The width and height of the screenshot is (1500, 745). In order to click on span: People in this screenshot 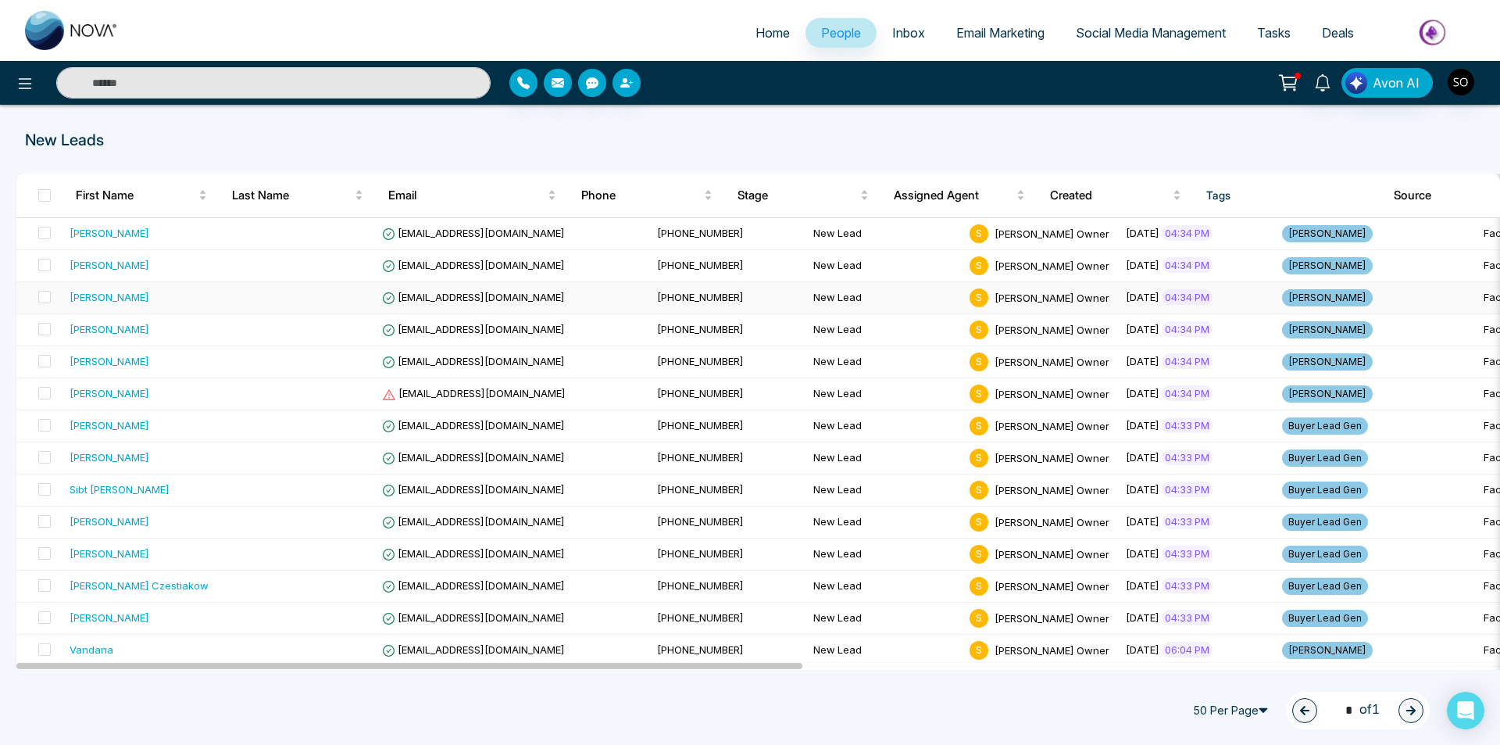, I will do `click(841, 33)`.